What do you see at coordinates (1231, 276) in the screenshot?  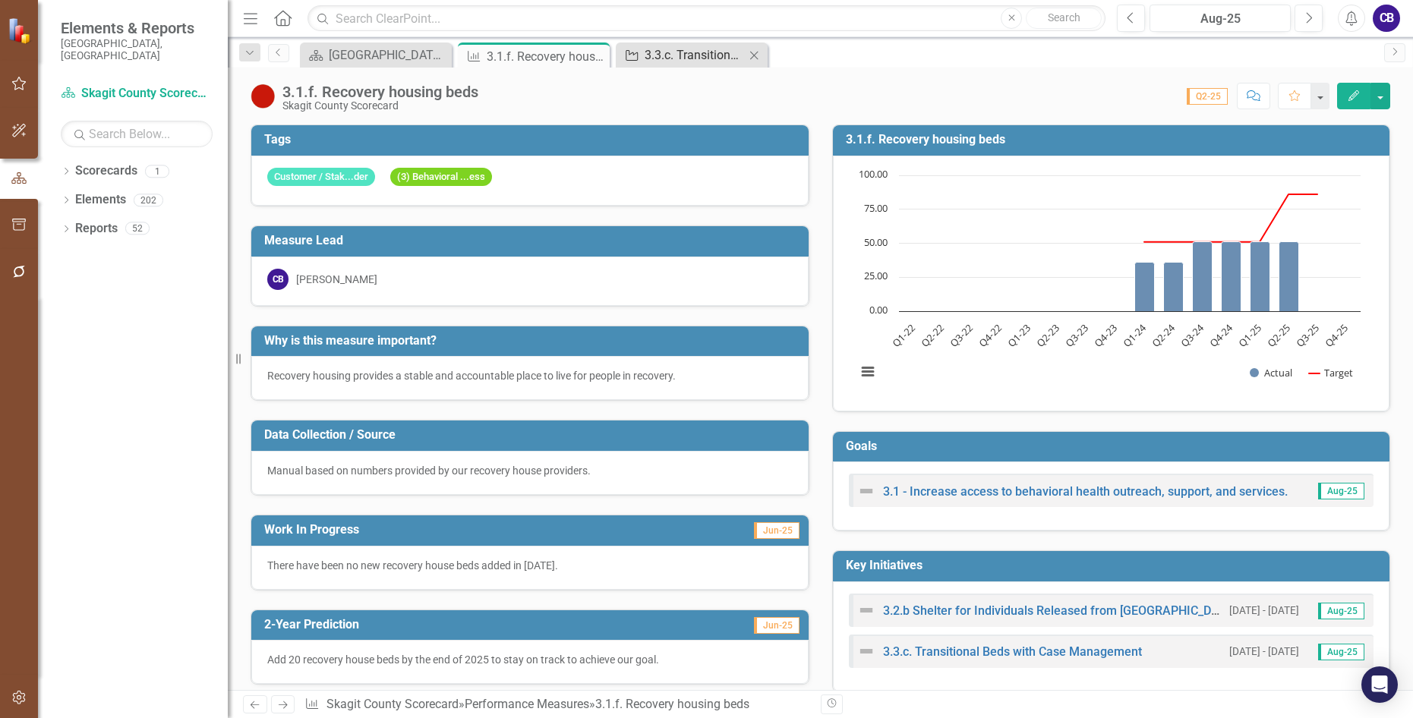 I see `path: Q4-24, 51. Actual.` at bounding box center [1231, 276].